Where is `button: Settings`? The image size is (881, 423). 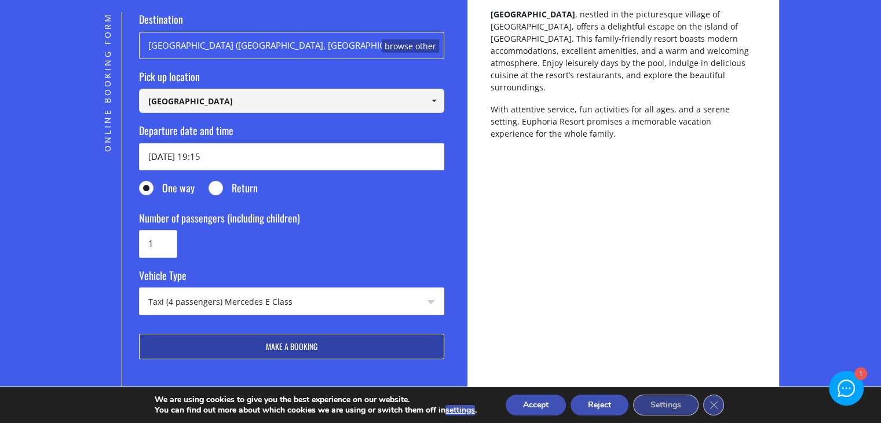 button: Settings is located at coordinates (665, 405).